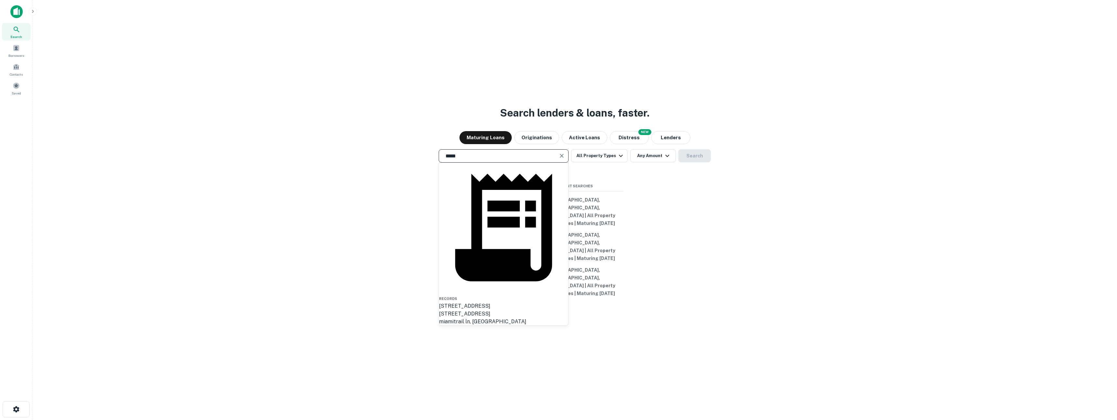  I want to click on button: All Property Types, so click(599, 156).